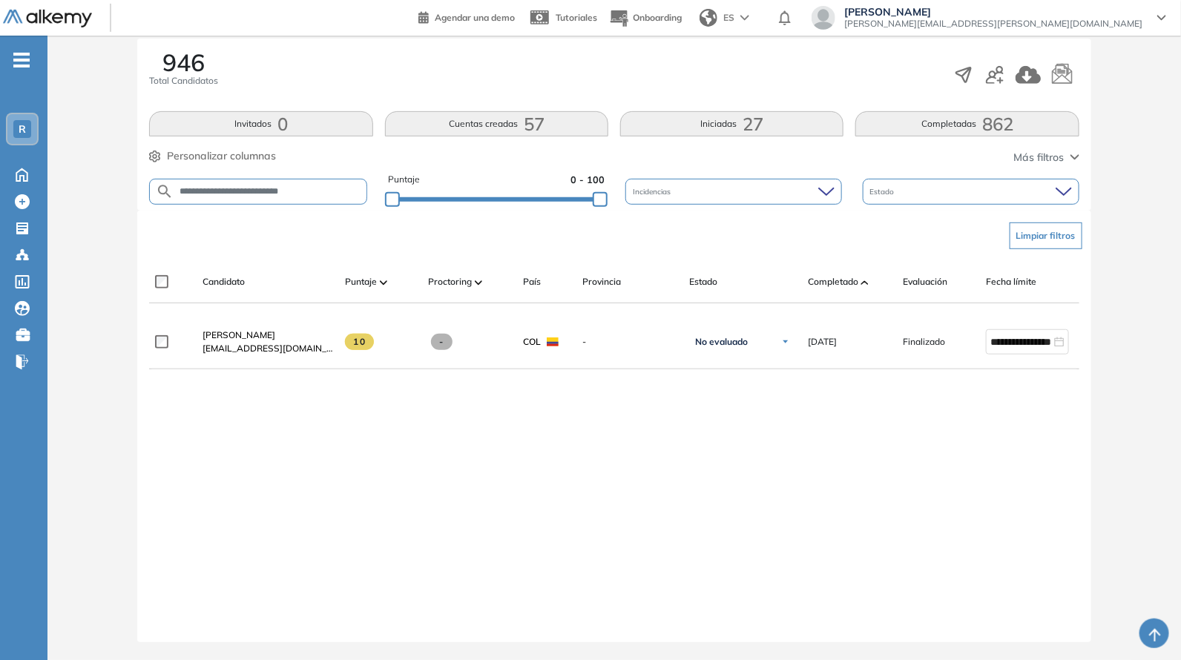  What do you see at coordinates (602, 282) in the screenshot?
I see `span: Provincia` at bounding box center [602, 282].